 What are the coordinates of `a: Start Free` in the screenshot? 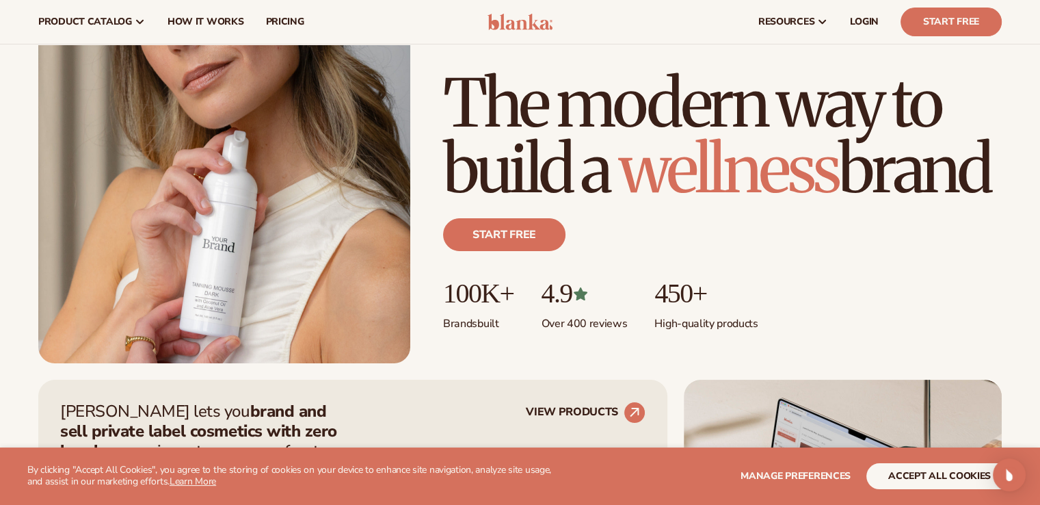 It's located at (951, 22).